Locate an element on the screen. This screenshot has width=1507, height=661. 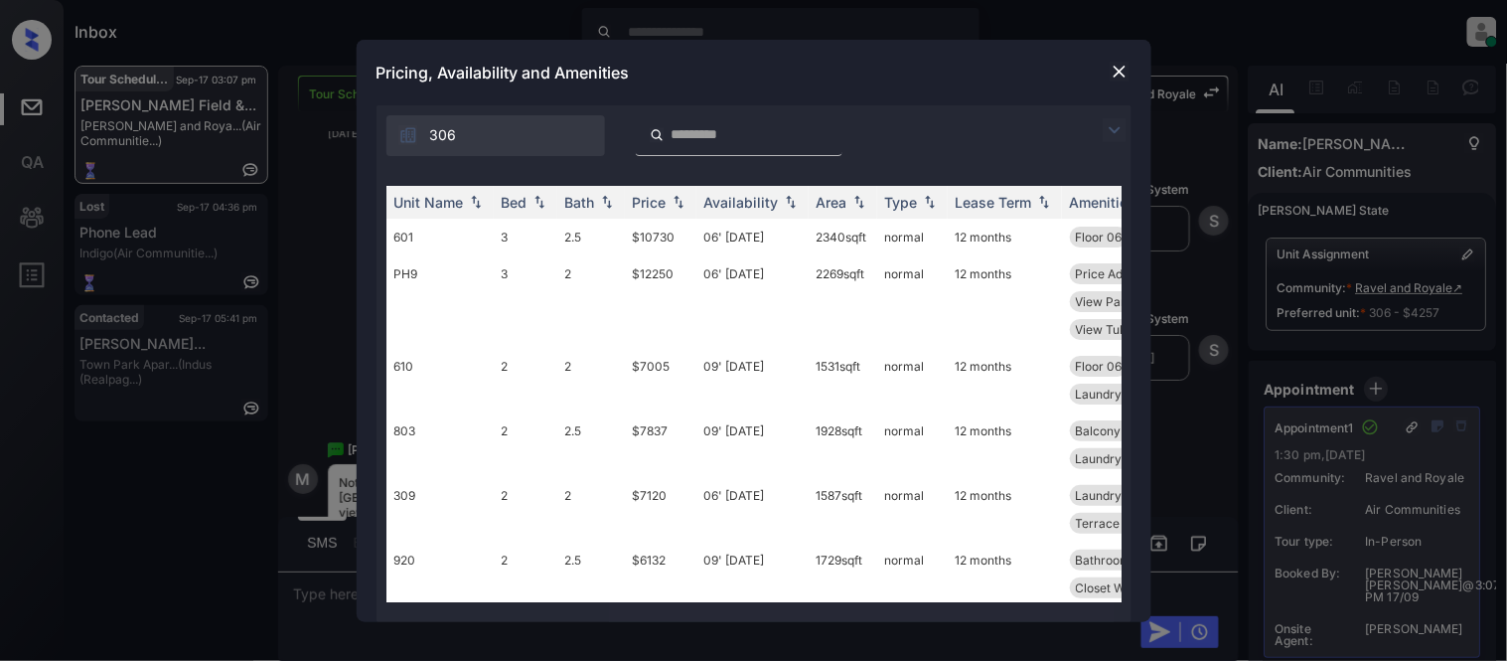
div: Amenities is located at coordinates (1103, 202).